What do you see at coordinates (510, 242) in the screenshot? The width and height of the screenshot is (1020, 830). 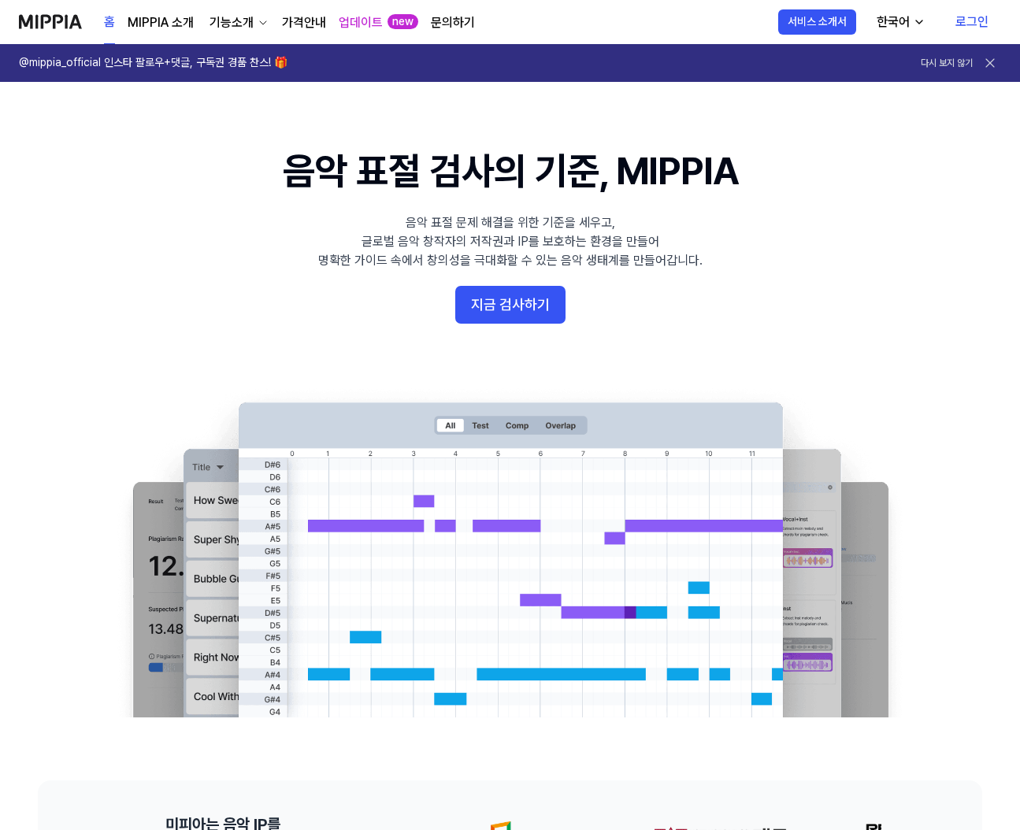 I see `div: 음악 표절 문제 해결을 위한 기준을 세우고, 글로벌 음악 창작자의 저작권과 IP를 보호하는 환경을 만들어 명확한 가이드 속에서 창의성을 극대화할 수 있는 음악 생태계를 만들어...` at bounding box center [510, 242].